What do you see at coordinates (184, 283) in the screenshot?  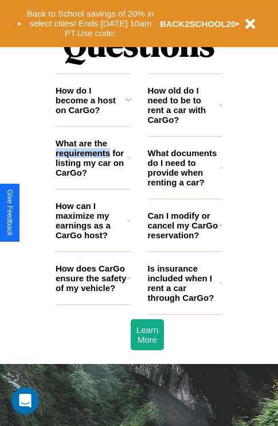 I see `h3: Is insurance included when I rent a car through CarGo?` at bounding box center [184, 283].